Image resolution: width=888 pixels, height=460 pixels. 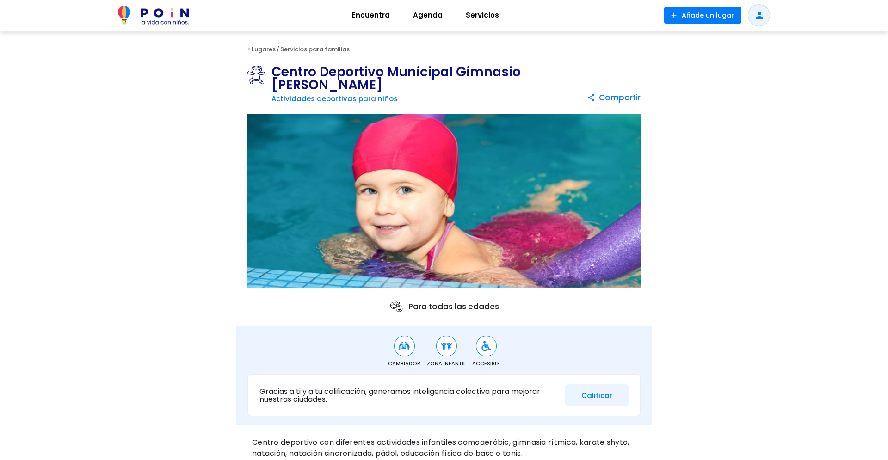 I want to click on a: Servicios, so click(x=482, y=15).